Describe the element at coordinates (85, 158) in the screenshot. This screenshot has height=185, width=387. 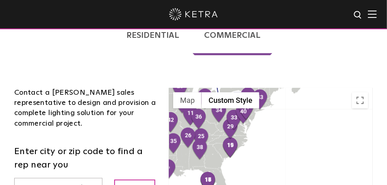
I see `label: Enter city or zip code to find a rep near you` at that location.